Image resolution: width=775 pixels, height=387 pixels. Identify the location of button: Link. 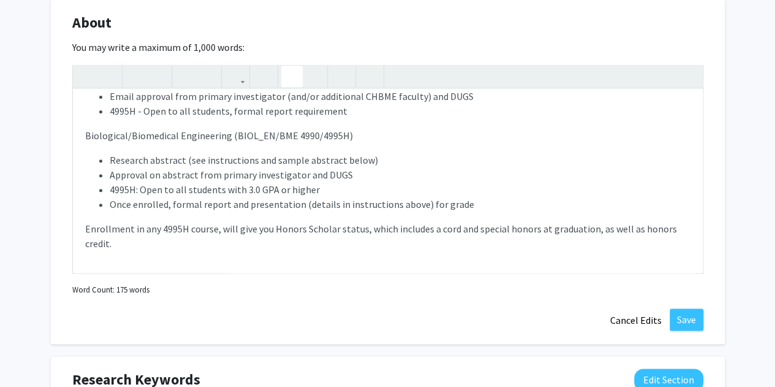
(235, 76).